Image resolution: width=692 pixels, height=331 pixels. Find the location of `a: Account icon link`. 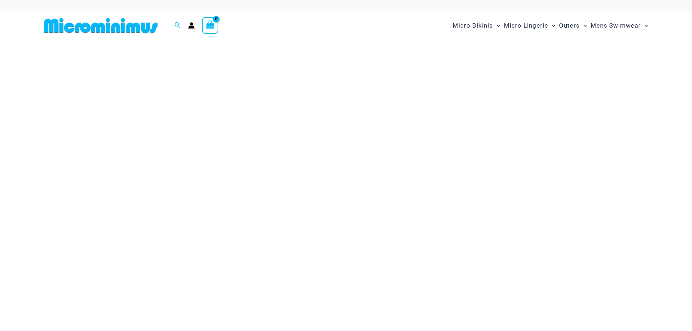

a: Account icon link is located at coordinates (192, 25).